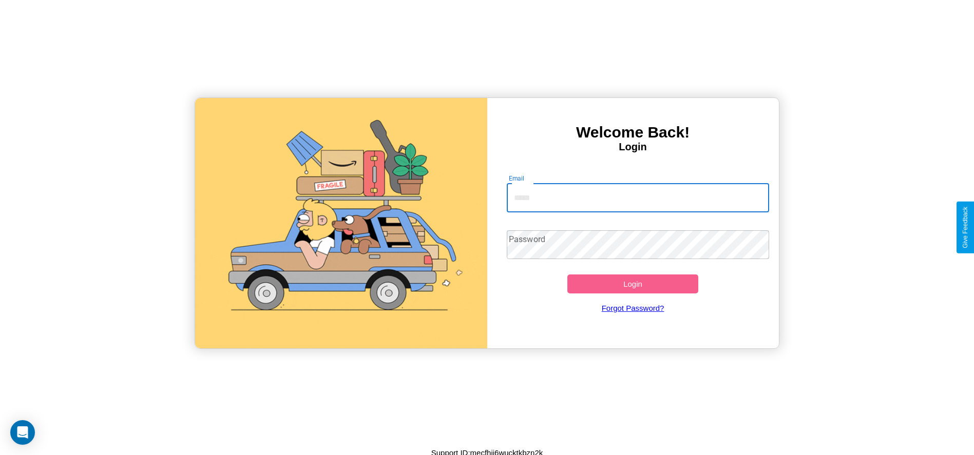 This screenshot has width=974, height=455. What do you see at coordinates (341, 223) in the screenshot?
I see `img: gif` at bounding box center [341, 223].